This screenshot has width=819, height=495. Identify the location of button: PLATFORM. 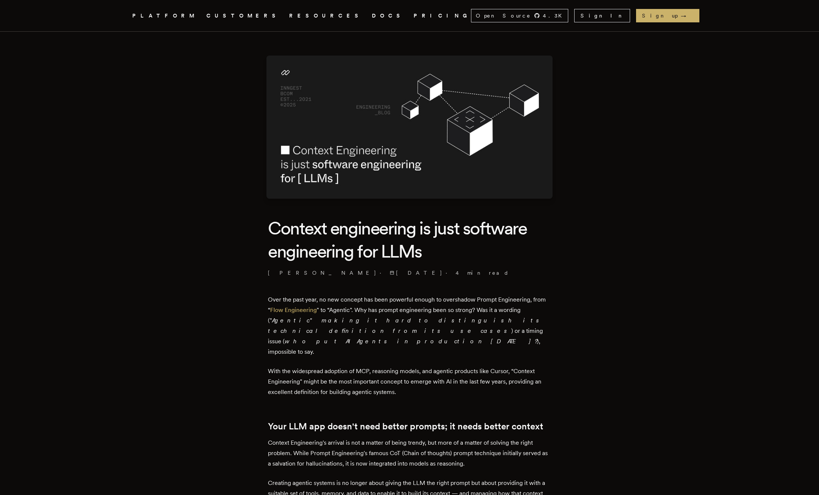
(165, 16).